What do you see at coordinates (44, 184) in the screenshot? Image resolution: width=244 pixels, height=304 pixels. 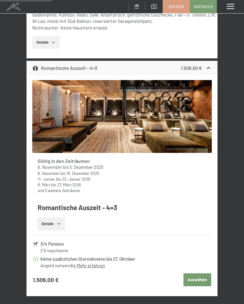 I see `time: 08.03.2026` at bounding box center [44, 184].